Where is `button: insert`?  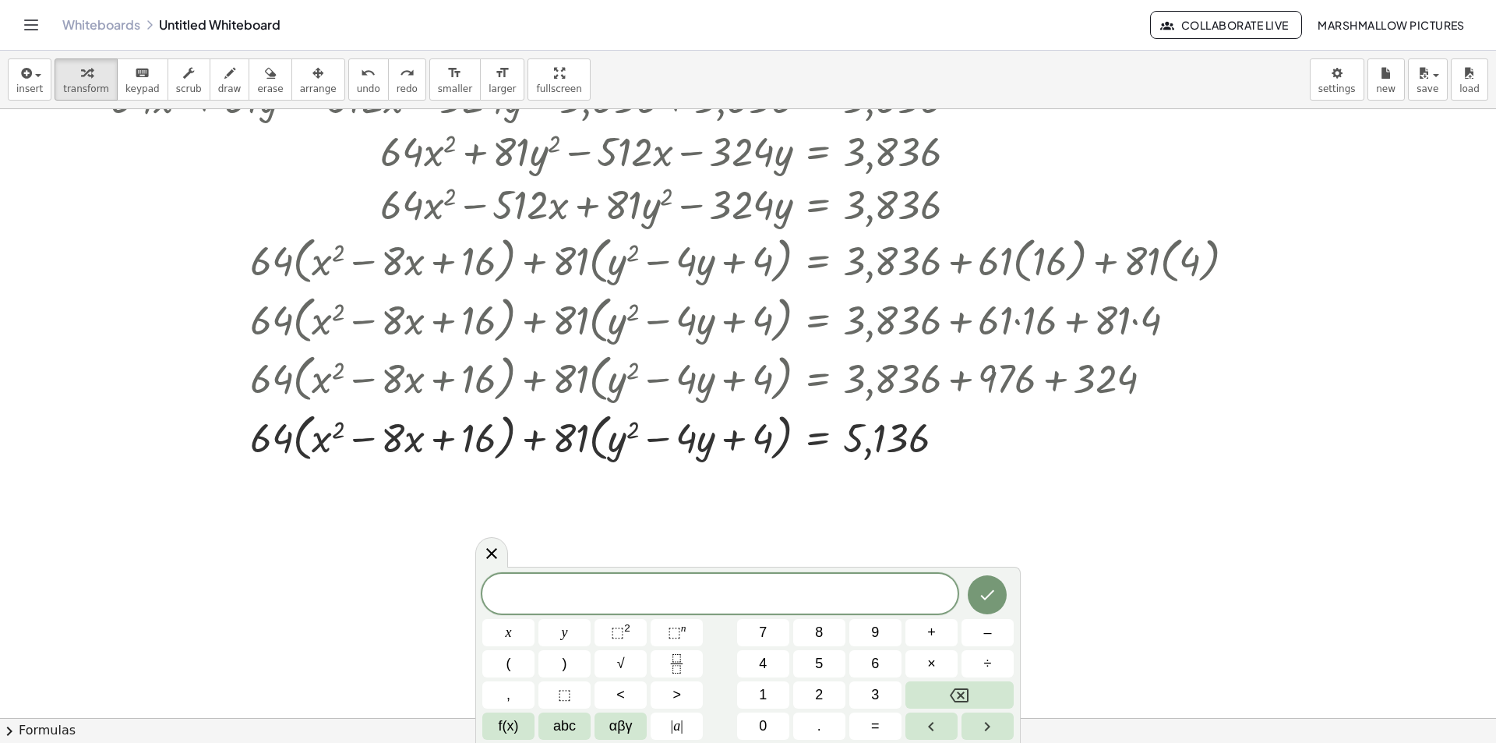 button: insert is located at coordinates (30, 79).